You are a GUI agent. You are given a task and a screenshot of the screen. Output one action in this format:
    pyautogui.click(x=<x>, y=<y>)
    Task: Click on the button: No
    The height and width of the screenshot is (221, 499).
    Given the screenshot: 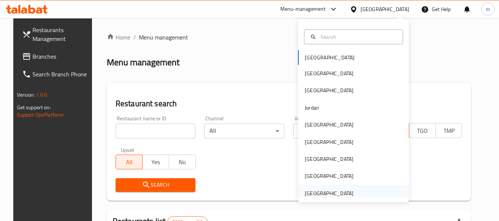 What is the action you would take?
    pyautogui.click(x=182, y=162)
    